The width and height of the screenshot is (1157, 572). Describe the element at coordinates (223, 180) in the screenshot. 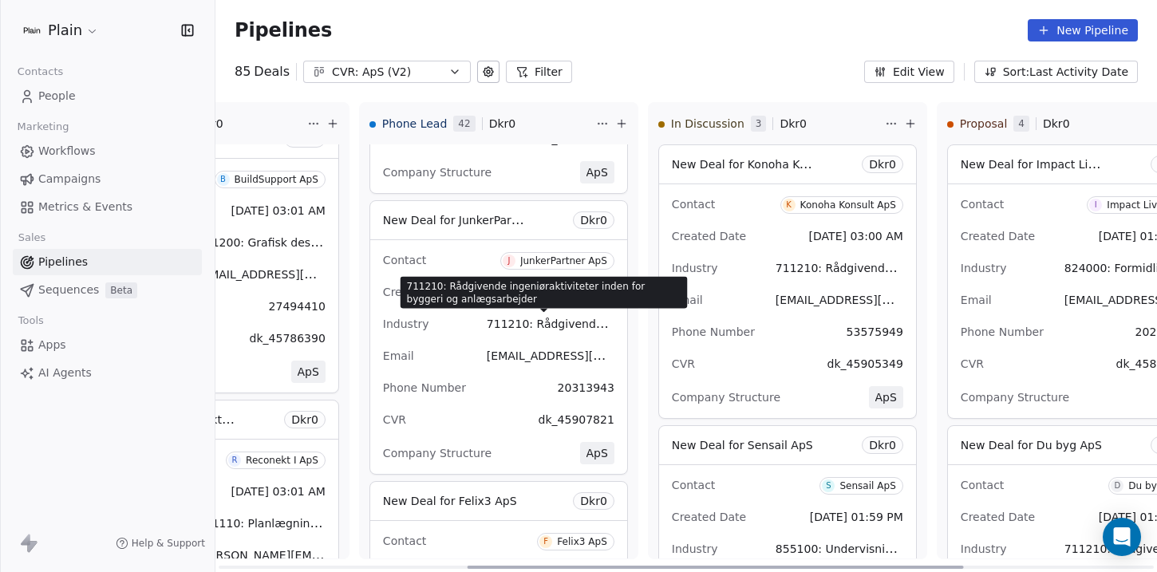

I see `div: B` at that location.